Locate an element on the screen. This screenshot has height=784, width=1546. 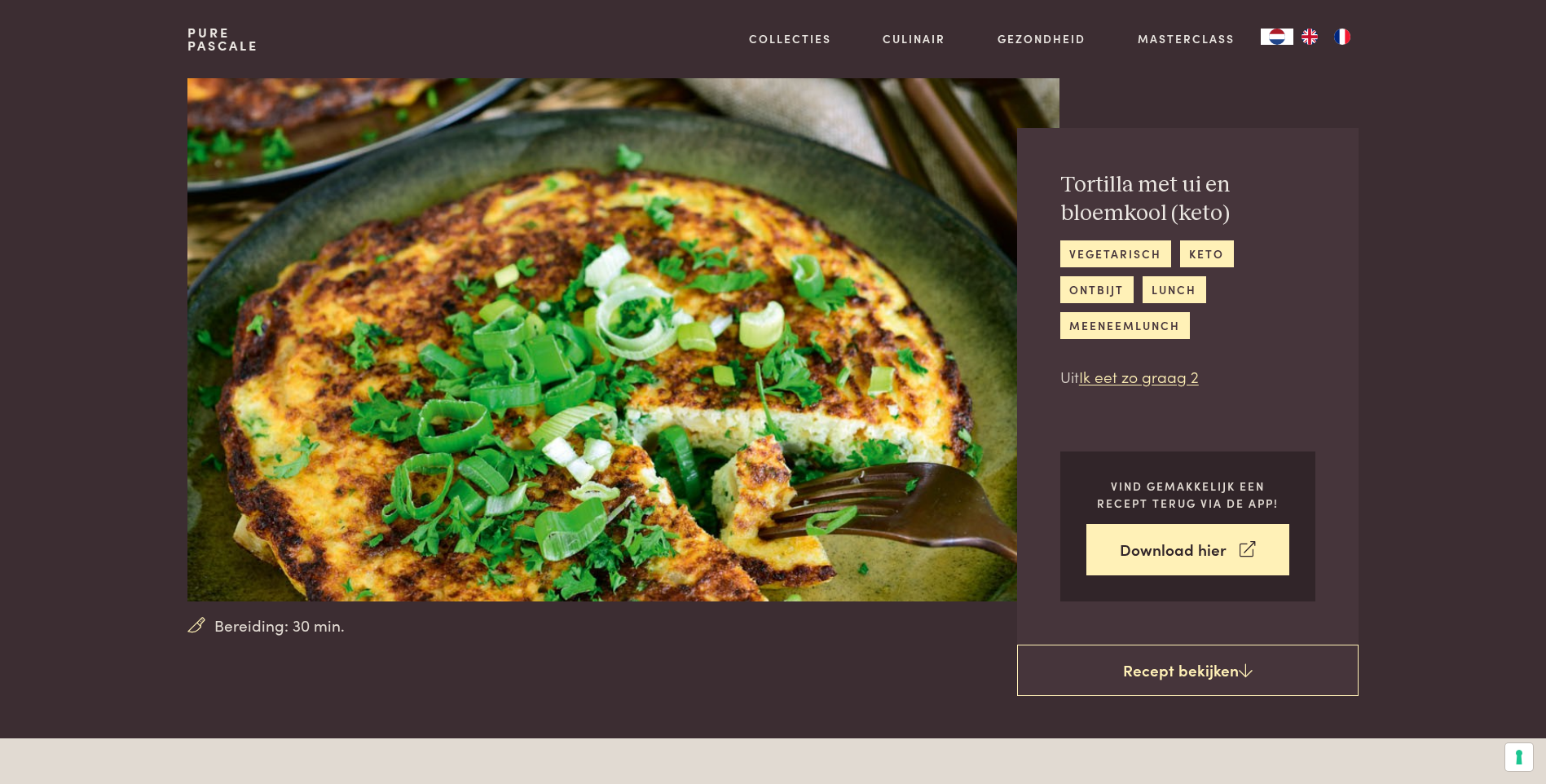
aside: Language selected: Nederlands is located at coordinates (1310, 37).